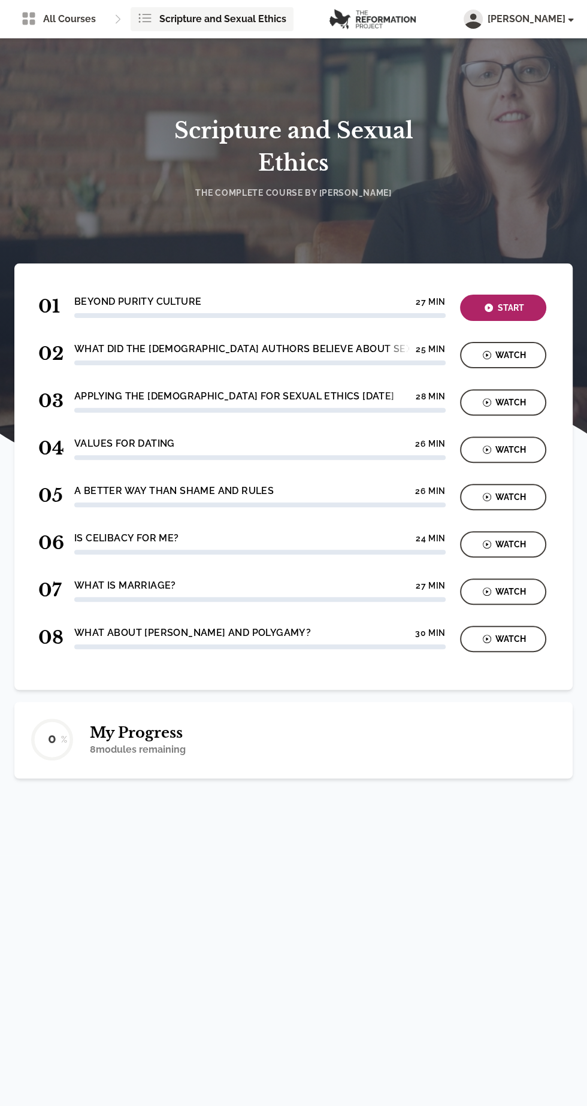  Describe the element at coordinates (59, 19) in the screenshot. I see `a: All Courses` at that location.